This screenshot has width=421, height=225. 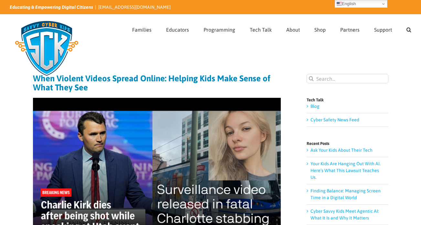 What do you see at coordinates (345, 194) in the screenshot?
I see `a: Finding Balance: Managing Screen Time in a Digital World` at bounding box center [345, 194].